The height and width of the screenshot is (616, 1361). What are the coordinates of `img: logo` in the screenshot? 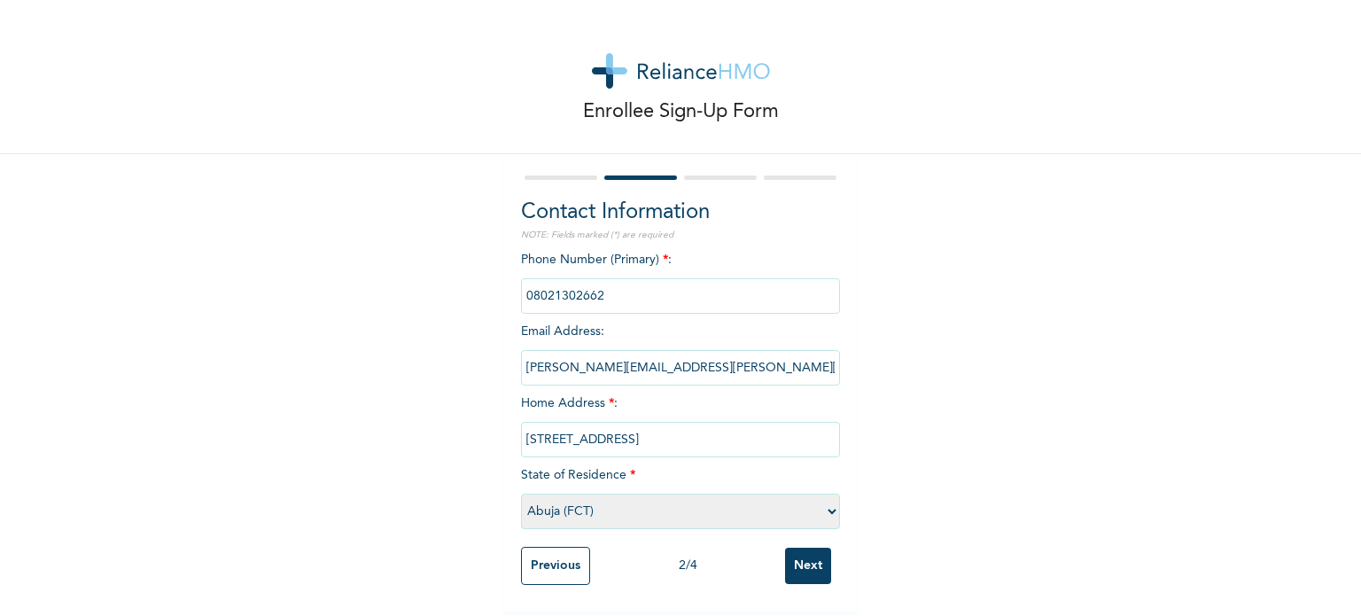 It's located at (681, 71).